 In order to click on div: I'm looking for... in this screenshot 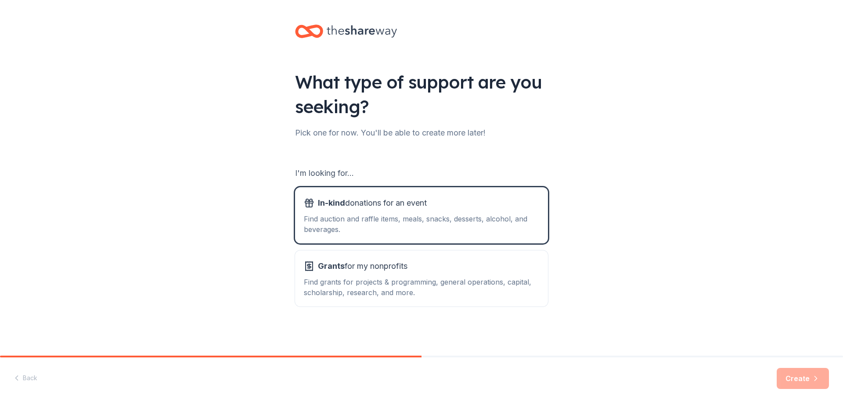, I will do `click(421, 173)`.